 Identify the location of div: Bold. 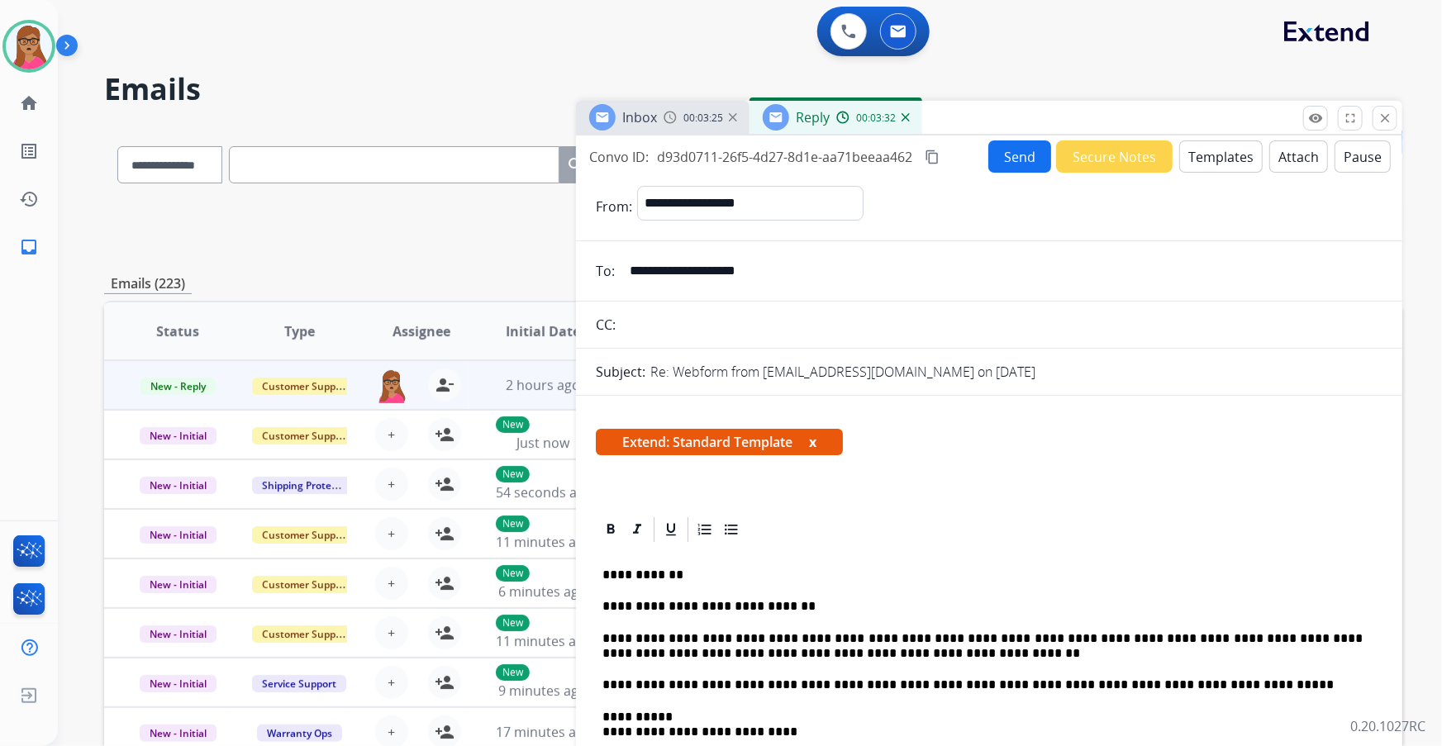
(611, 530).